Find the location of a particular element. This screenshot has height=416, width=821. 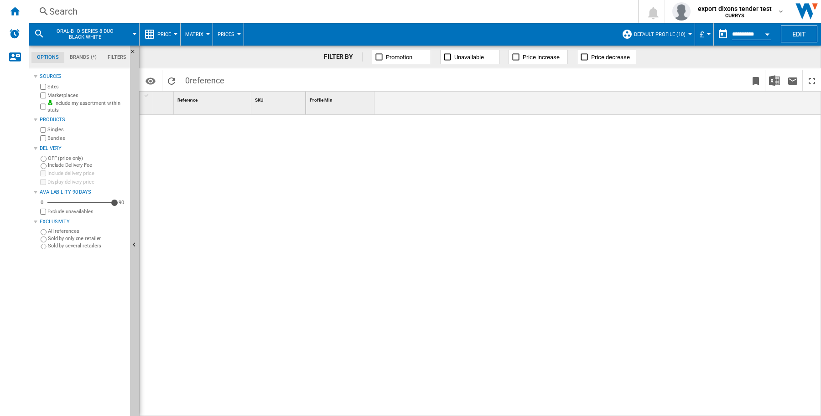

div: Matrix is located at coordinates (196, 34).